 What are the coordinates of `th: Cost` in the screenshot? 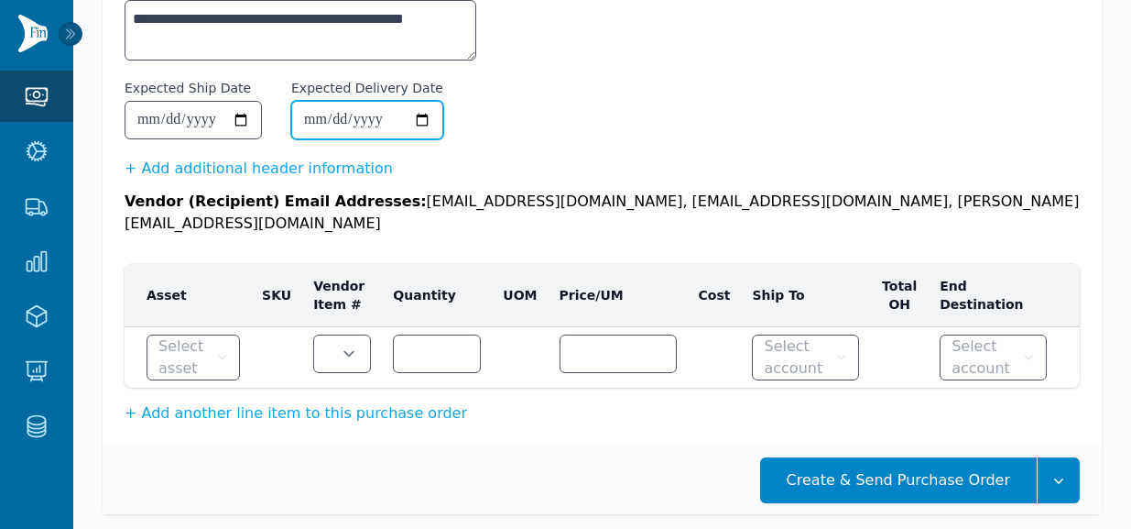 It's located at (715, 295).